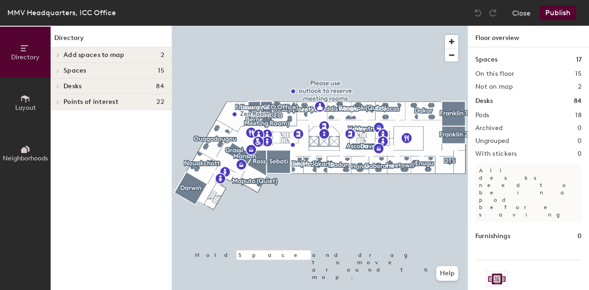 Image resolution: width=589 pixels, height=290 pixels. What do you see at coordinates (487, 60) in the screenshot?
I see `h1: Spaces` at bounding box center [487, 60].